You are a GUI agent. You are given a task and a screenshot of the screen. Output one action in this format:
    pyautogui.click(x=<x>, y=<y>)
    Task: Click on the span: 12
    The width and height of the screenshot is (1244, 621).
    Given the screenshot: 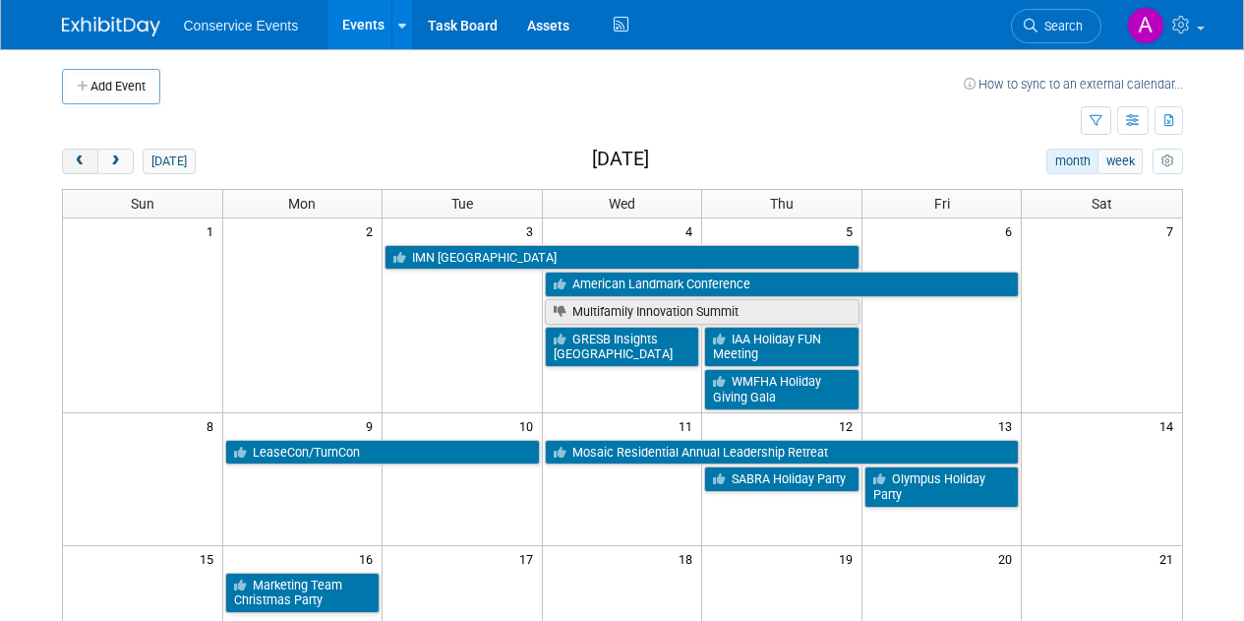 What is the action you would take?
    pyautogui.click(x=849, y=425)
    